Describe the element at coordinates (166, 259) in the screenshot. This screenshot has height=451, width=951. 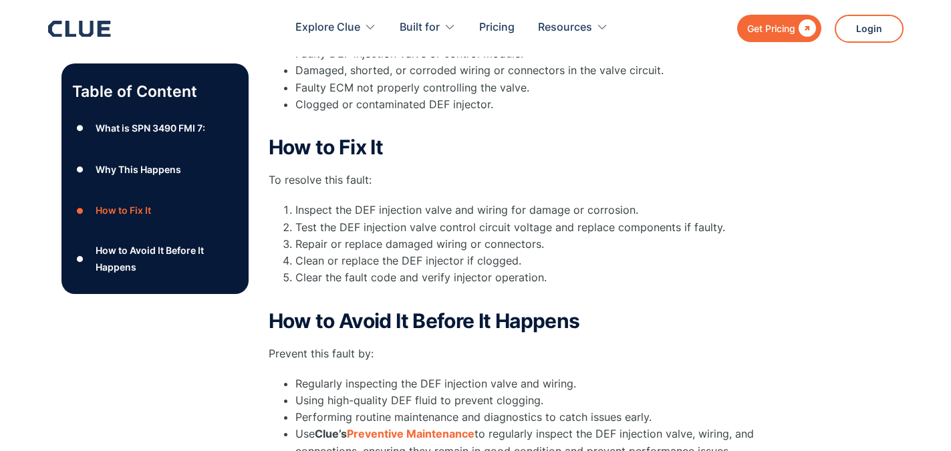
I see `div: How to Avoid It Before It Happens` at that location.